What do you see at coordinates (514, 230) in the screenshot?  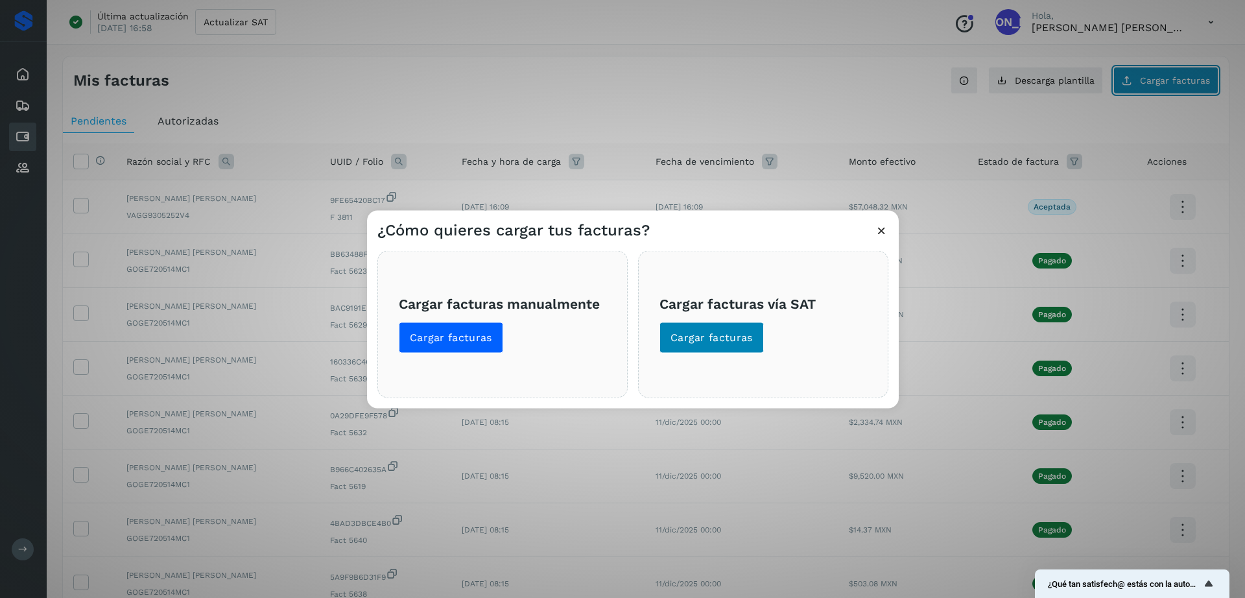 I see `h3: ¿Cómo quieres cargar tus facturas?` at bounding box center [514, 230].